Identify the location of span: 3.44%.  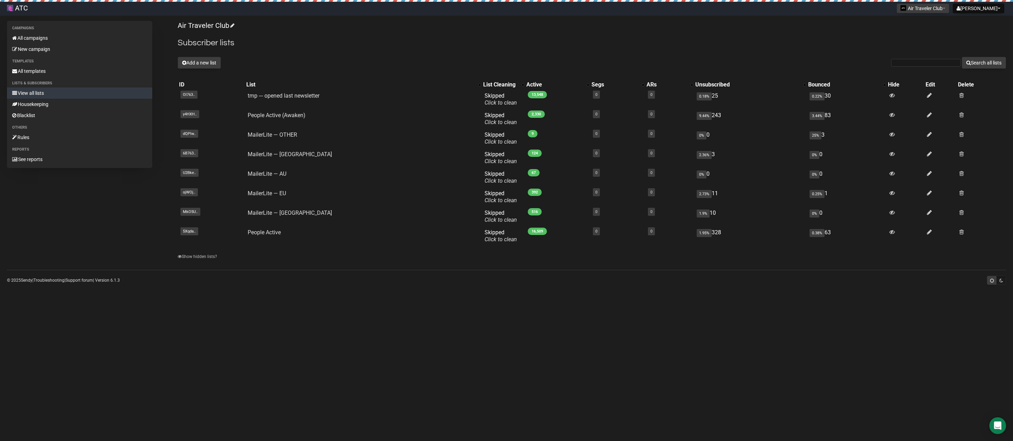
(817, 116).